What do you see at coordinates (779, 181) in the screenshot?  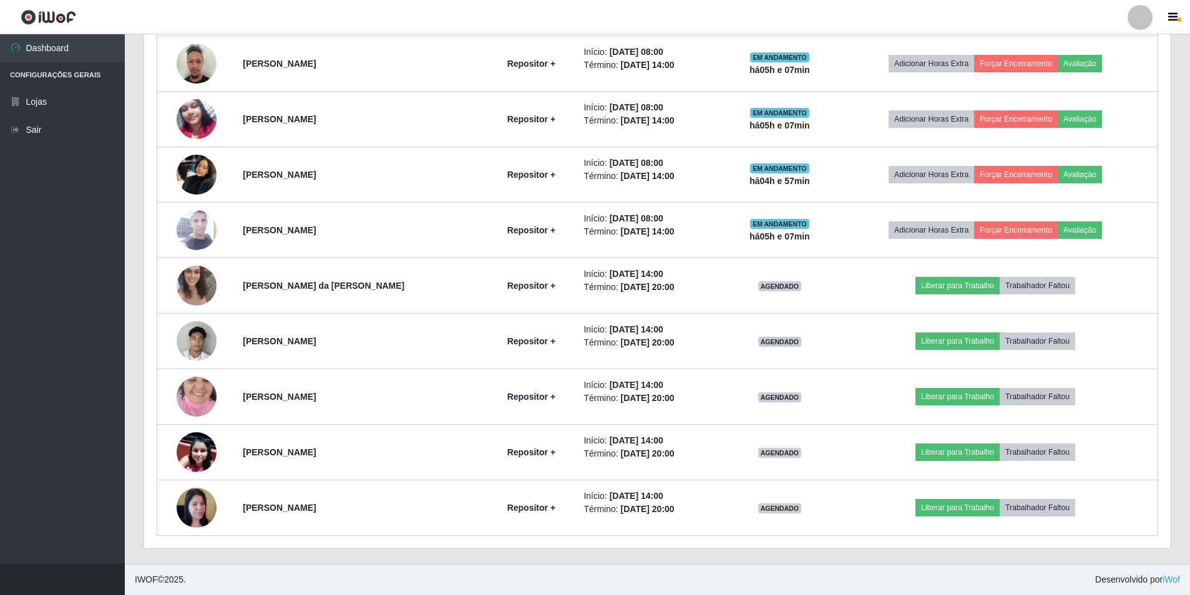 I see `strong: há 04 h e 57 min` at bounding box center [779, 181].